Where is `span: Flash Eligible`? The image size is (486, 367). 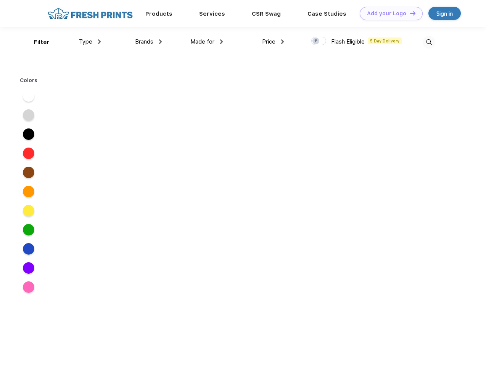
span: Flash Eligible is located at coordinates (348, 42).